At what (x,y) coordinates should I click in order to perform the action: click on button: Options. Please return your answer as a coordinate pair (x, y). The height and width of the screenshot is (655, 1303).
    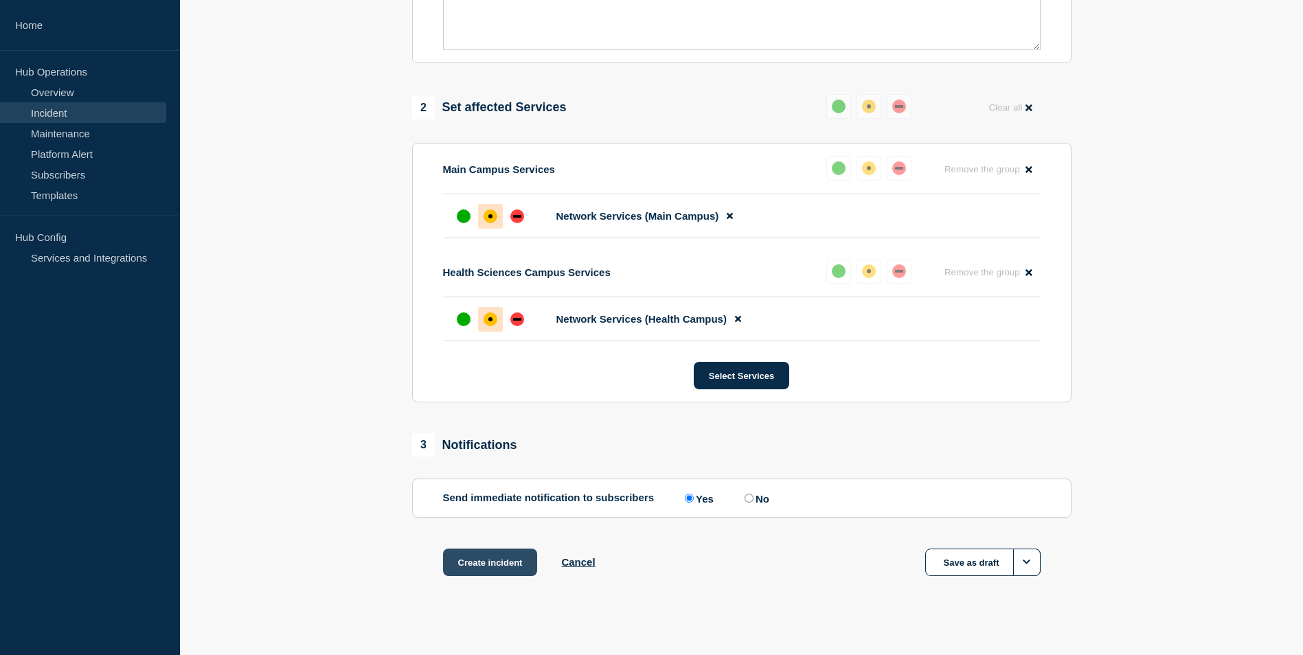
    Looking at the image, I should click on (1027, 563).